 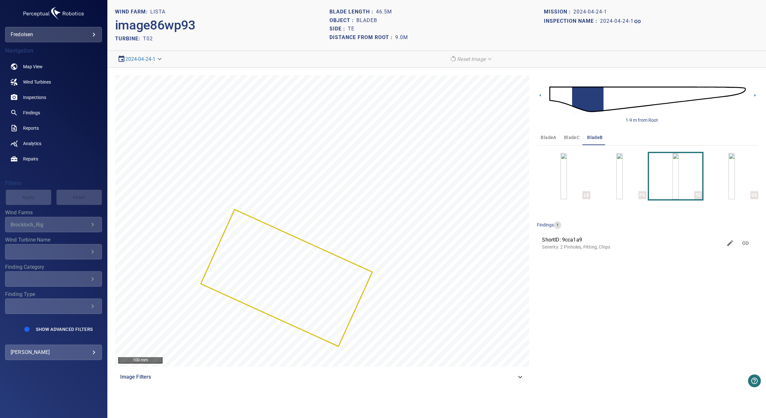 What do you see at coordinates (642, 120) in the screenshot?
I see `div: 1-9 m from Root` at bounding box center [642, 120].